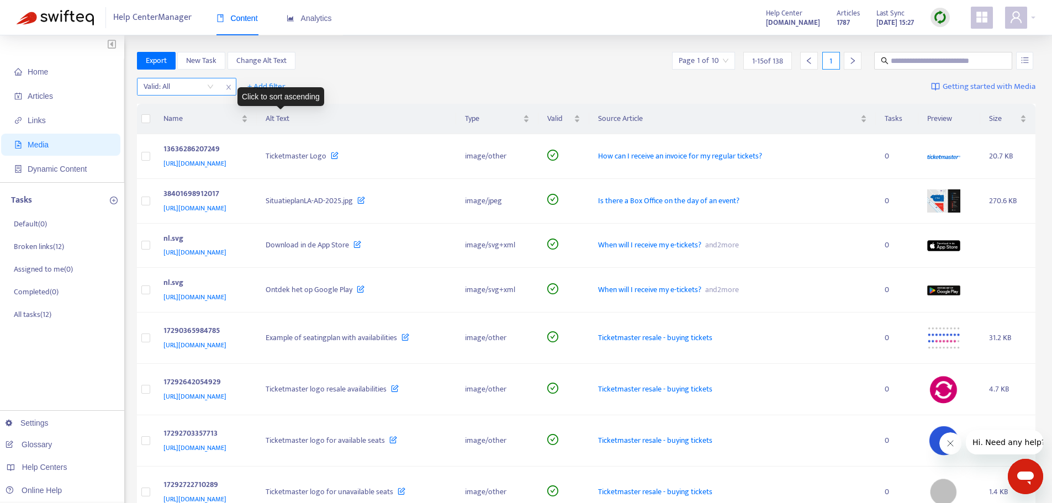  What do you see at coordinates (497, 119) in the screenshot?
I see `th: Type` at bounding box center [497, 119].